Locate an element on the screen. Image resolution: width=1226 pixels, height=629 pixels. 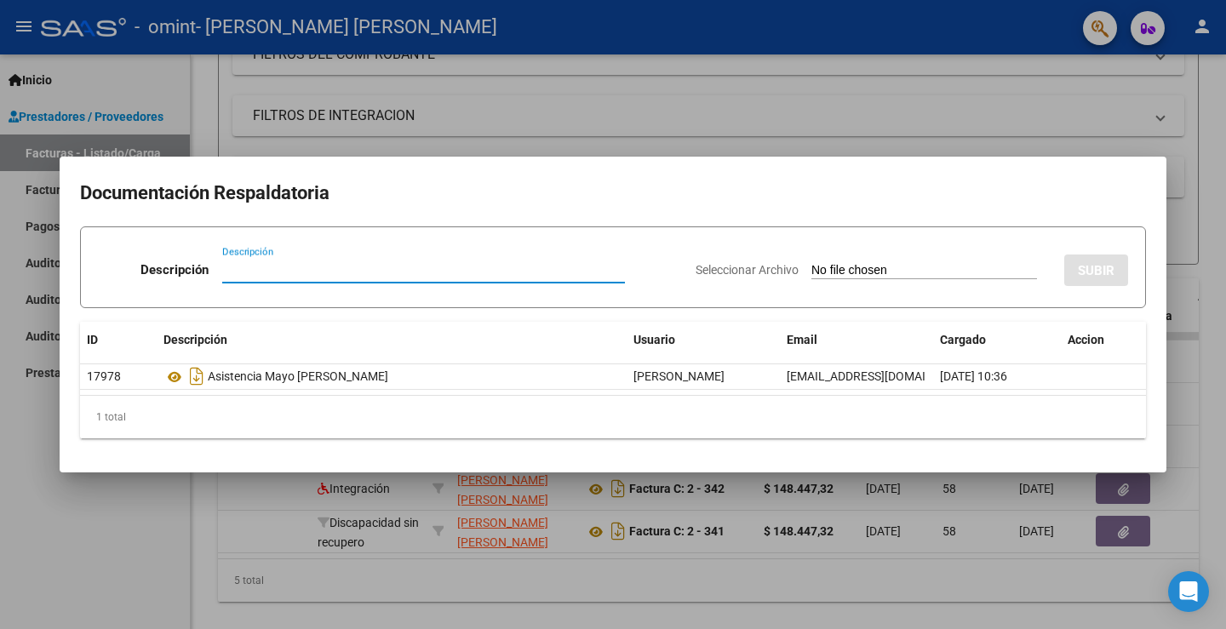
span: 17978 is located at coordinates (104, 376).